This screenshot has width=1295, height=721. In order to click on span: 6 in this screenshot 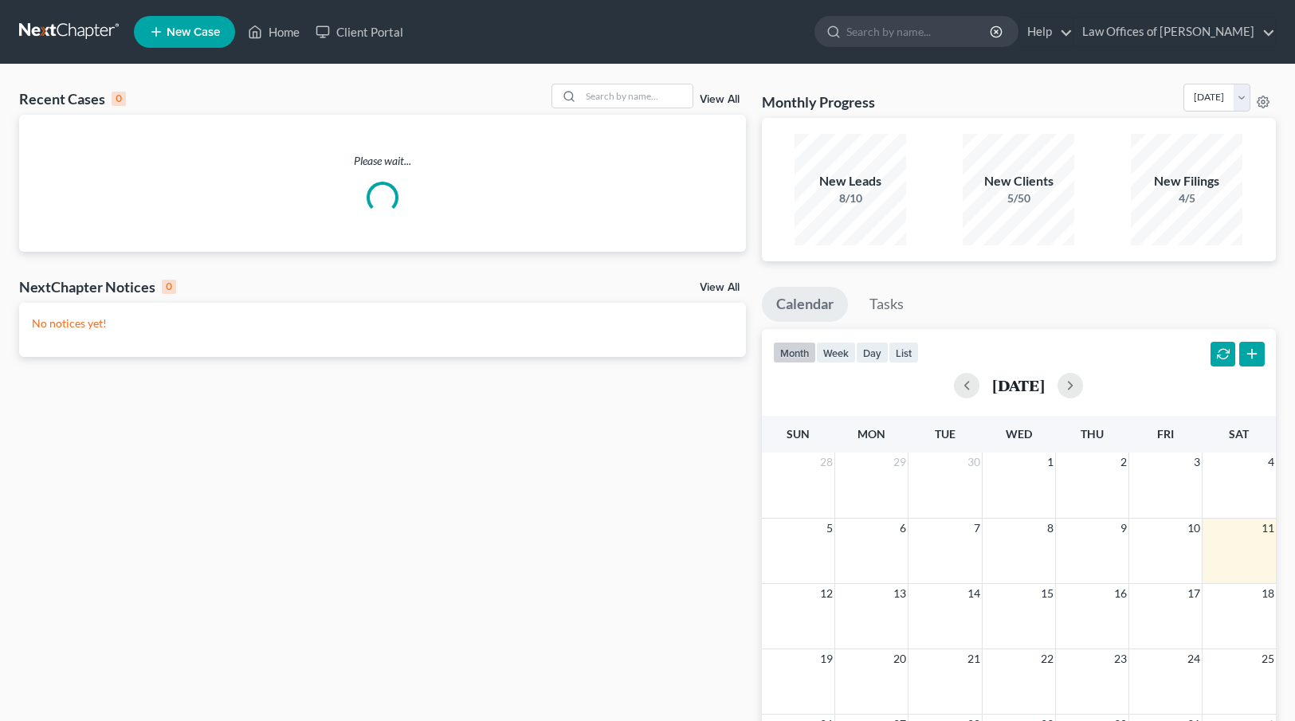, I will do `click(903, 528)`.